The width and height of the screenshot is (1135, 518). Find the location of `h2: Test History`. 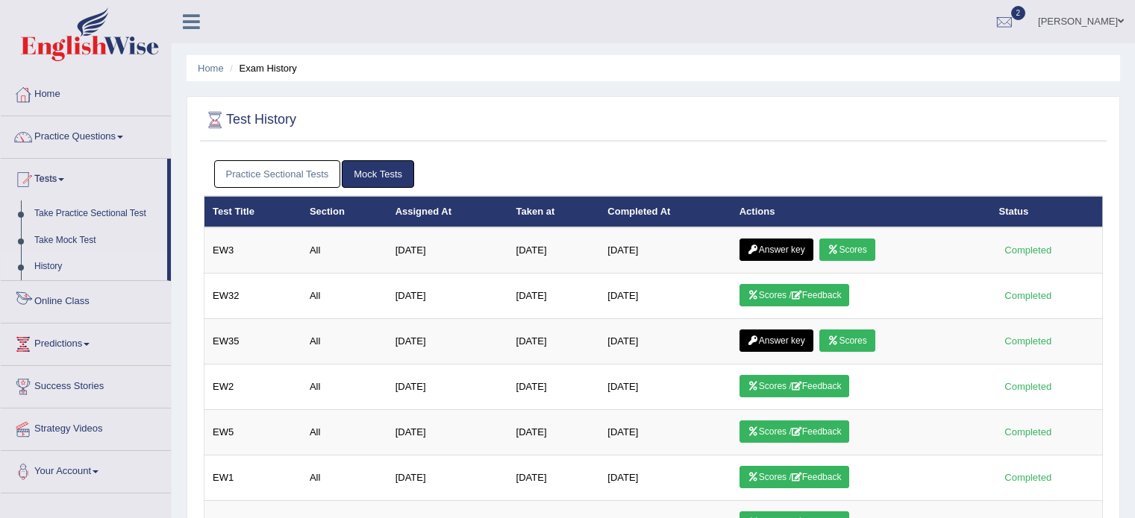

h2: Test History is located at coordinates (250, 120).